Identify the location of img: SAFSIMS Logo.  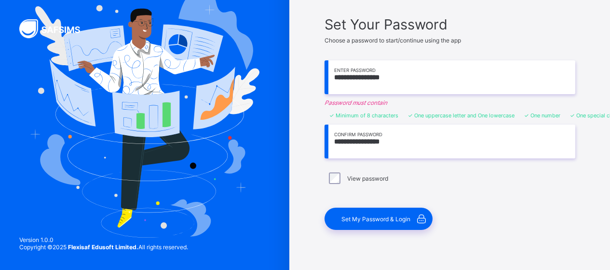
(55, 28).